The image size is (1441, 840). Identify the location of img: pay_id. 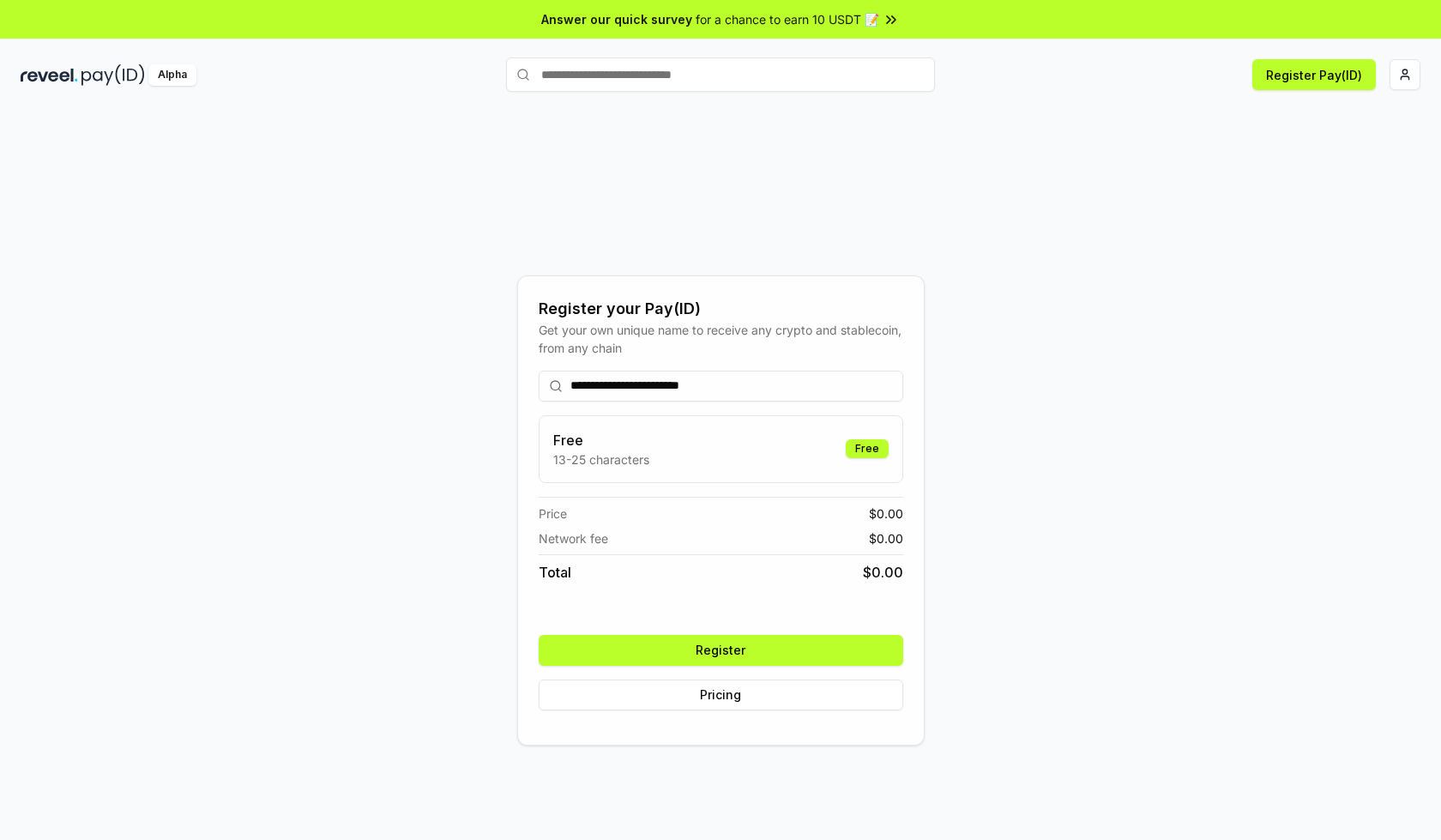
(114, 75).